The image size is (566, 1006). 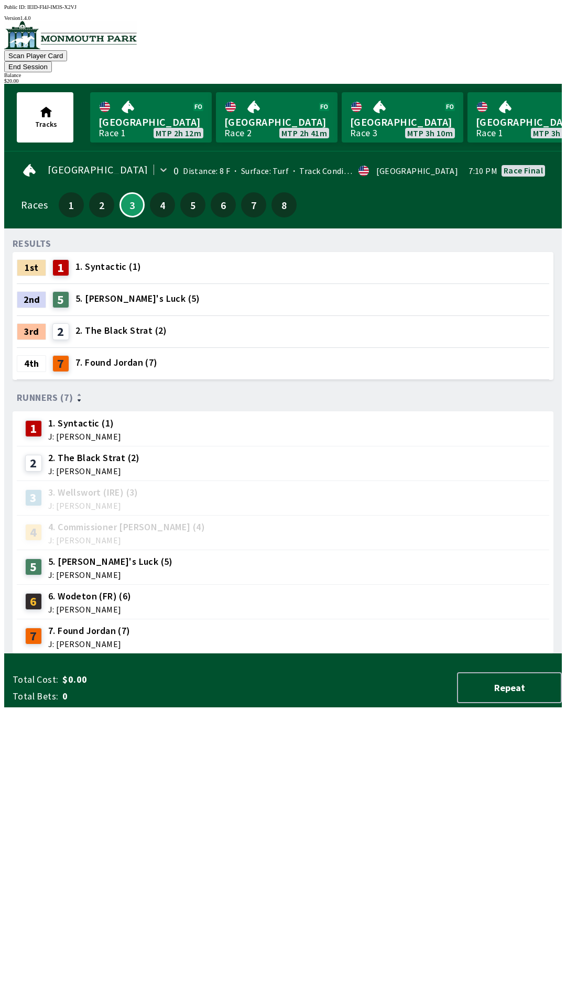 I want to click on span: MTP 2h 41m, so click(x=304, y=133).